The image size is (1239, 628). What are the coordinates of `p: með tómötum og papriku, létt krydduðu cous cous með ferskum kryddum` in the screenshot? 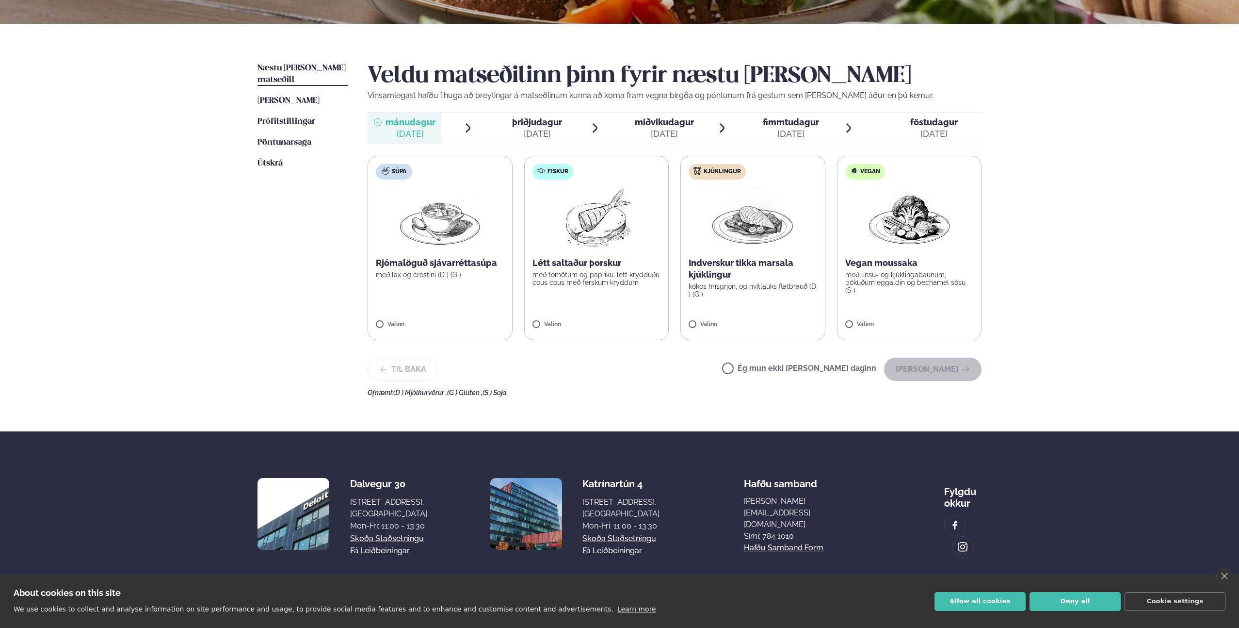 It's located at (597, 278).